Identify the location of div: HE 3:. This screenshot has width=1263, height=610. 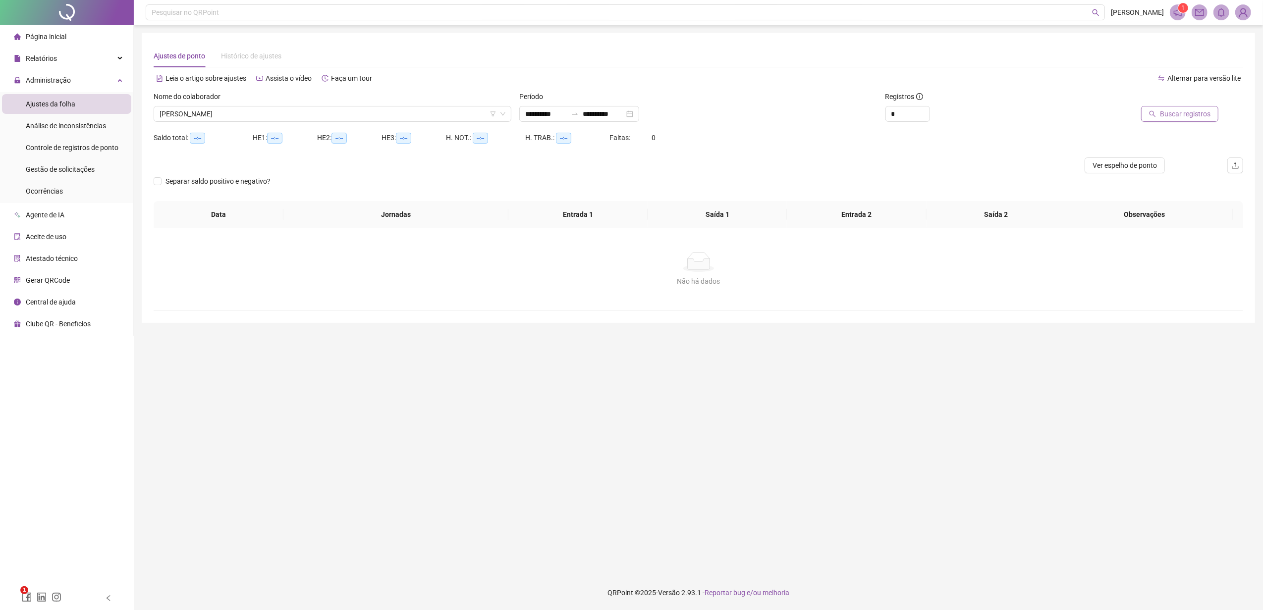
(414, 138).